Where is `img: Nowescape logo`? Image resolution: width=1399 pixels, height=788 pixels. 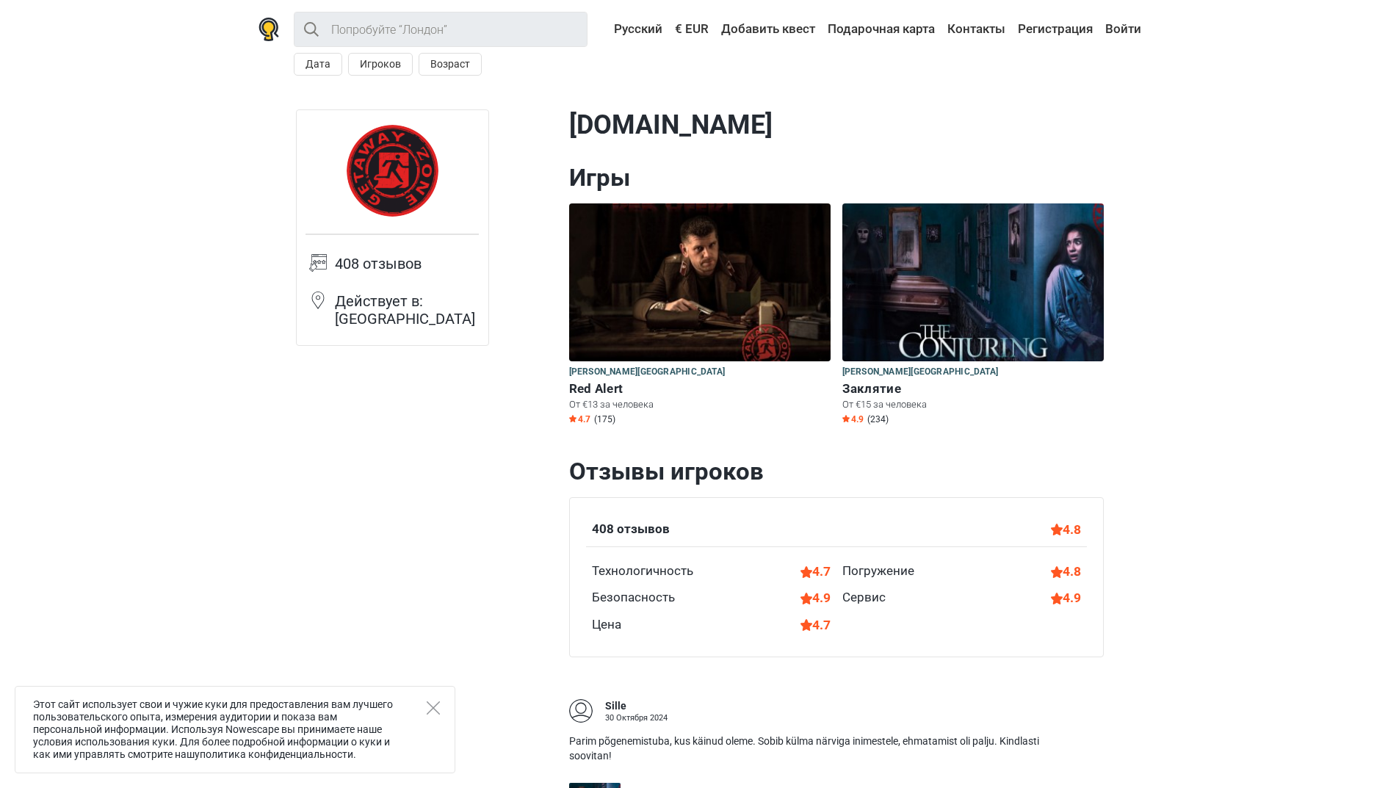
img: Nowescape logo is located at coordinates (269, 29).